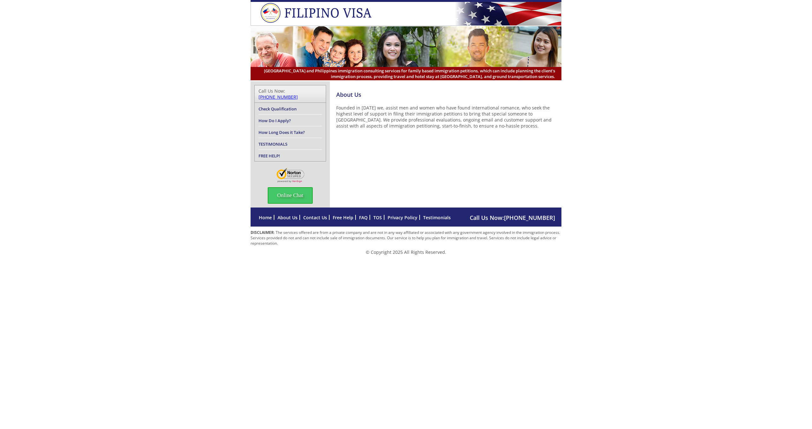  Describe the element at coordinates (449, 95) in the screenshot. I see `h4: About Us` at that location.